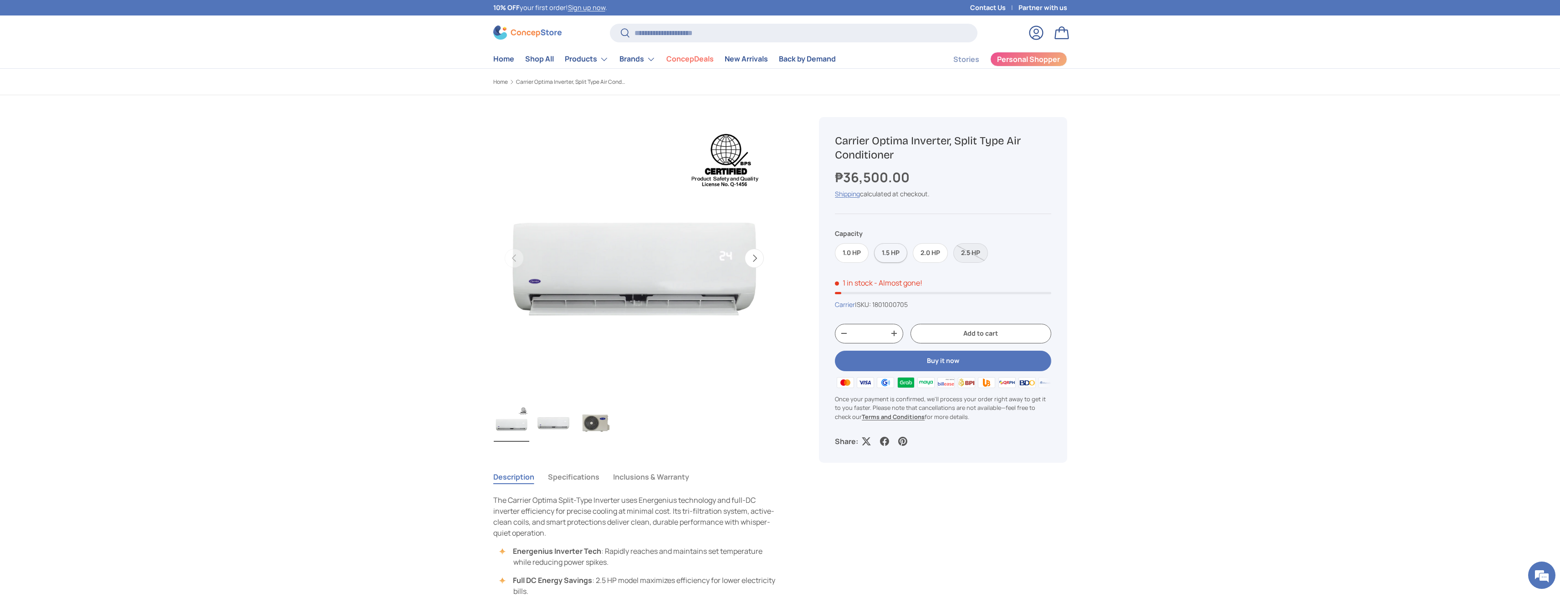 The image size is (1560, 598). What do you see at coordinates (571, 82) in the screenshot?
I see `a: Carrier Optima Inverter, Split Type Air Conditioner` at bounding box center [571, 82].